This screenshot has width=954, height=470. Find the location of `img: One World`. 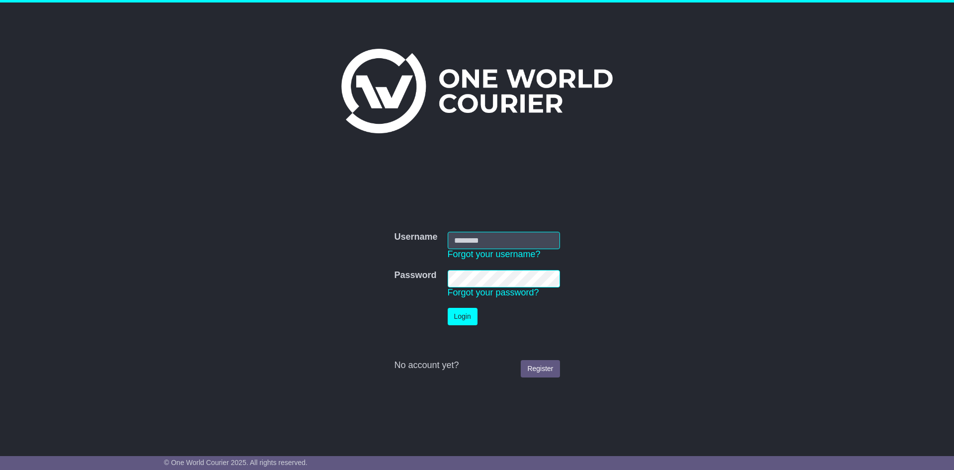

img: One World is located at coordinates (477, 91).